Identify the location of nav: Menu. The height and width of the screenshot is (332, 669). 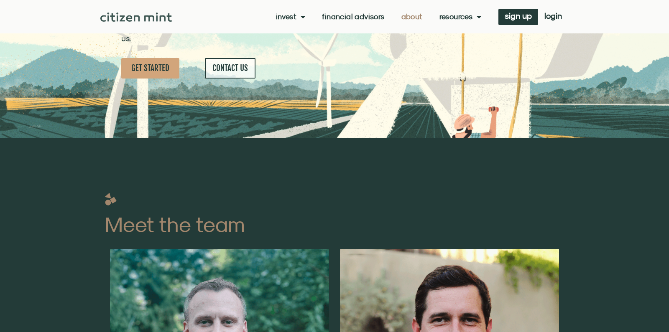
(379, 17).